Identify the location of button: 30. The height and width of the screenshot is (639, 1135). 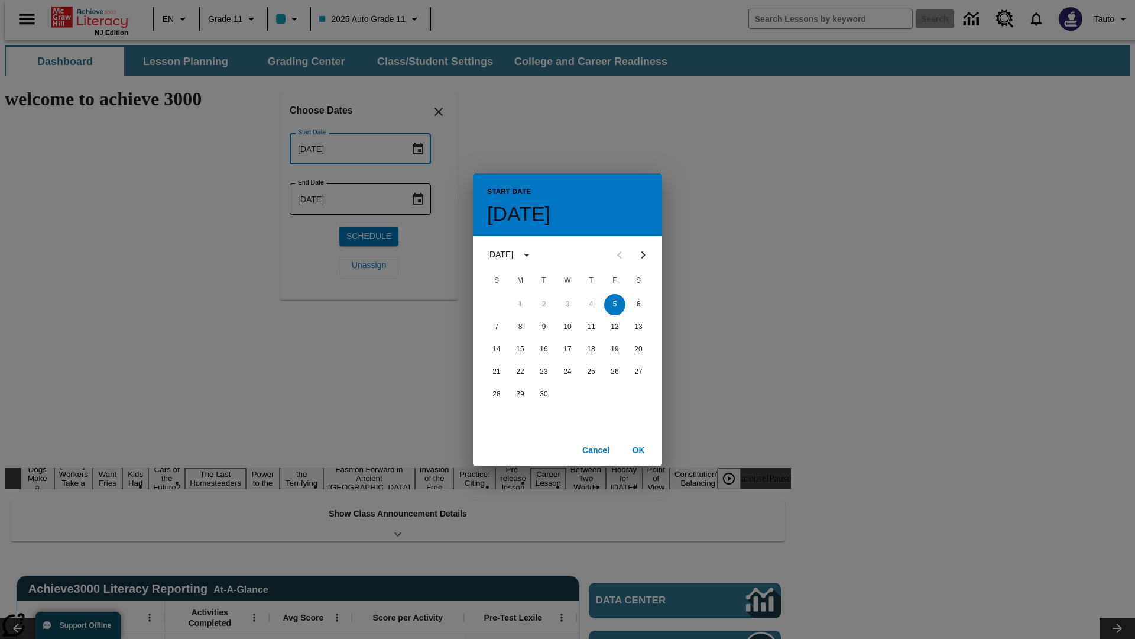
(544, 394).